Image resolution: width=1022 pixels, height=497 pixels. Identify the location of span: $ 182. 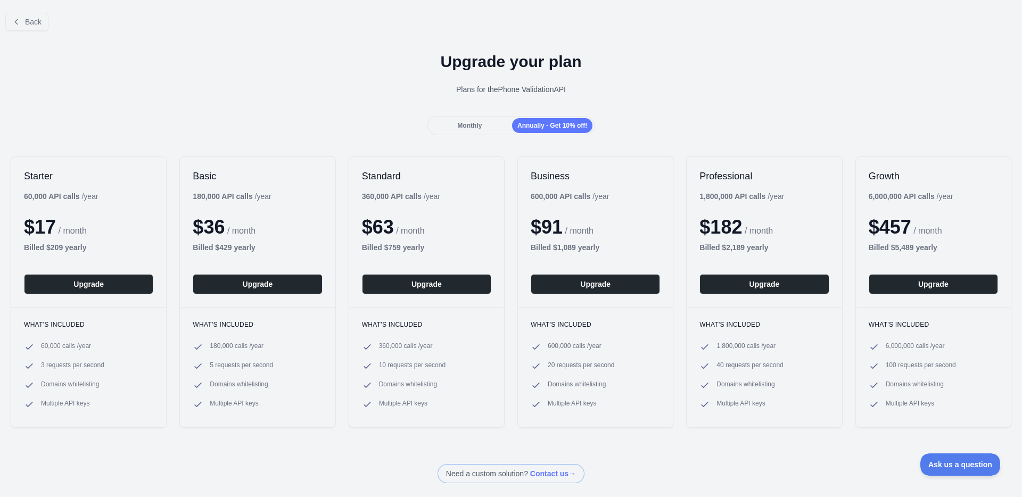
(721, 227).